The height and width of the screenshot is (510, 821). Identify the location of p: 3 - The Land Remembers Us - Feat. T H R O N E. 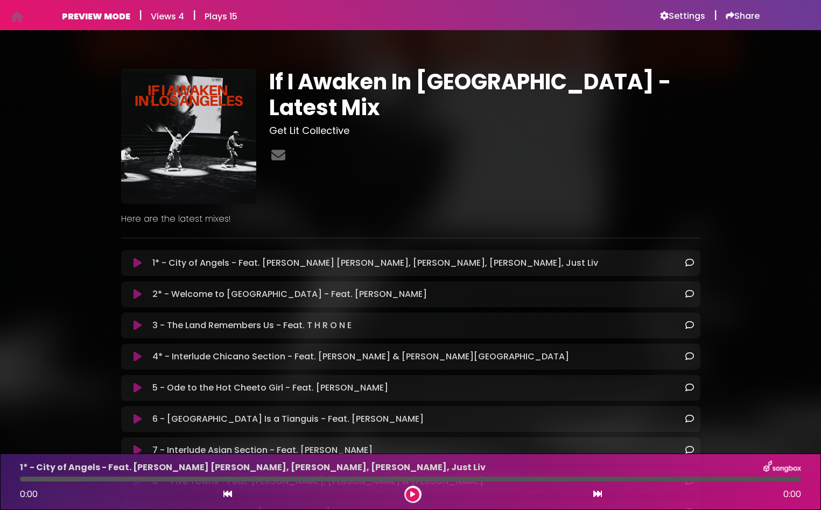
(252, 326).